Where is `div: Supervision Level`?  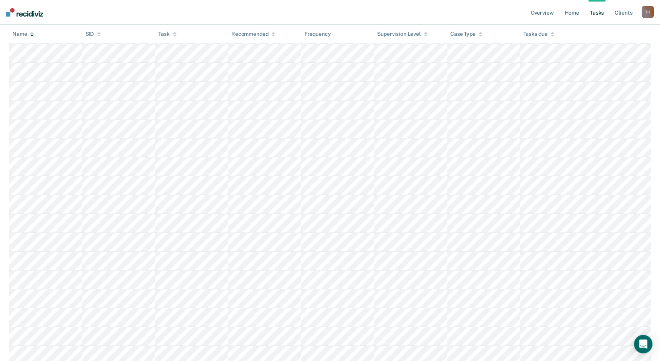 div: Supervision Level is located at coordinates (402, 34).